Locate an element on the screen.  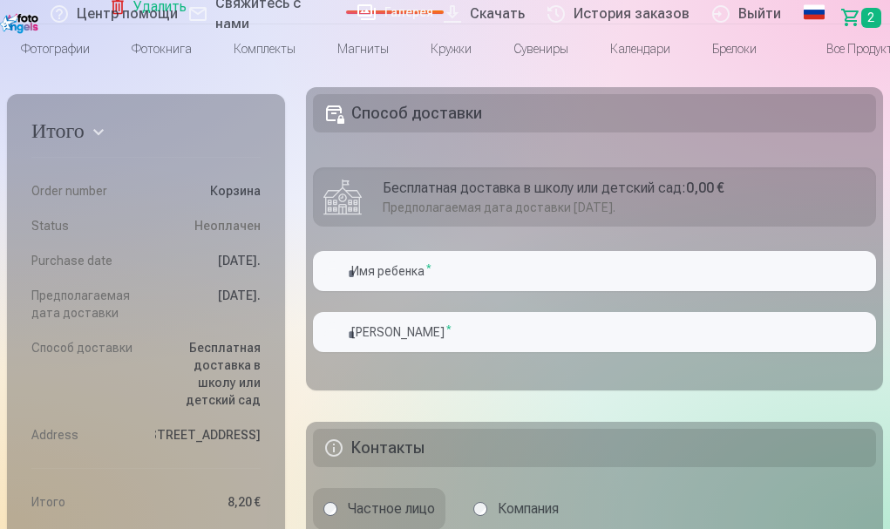
dt: Способ доставки is located at coordinates (85, 374).